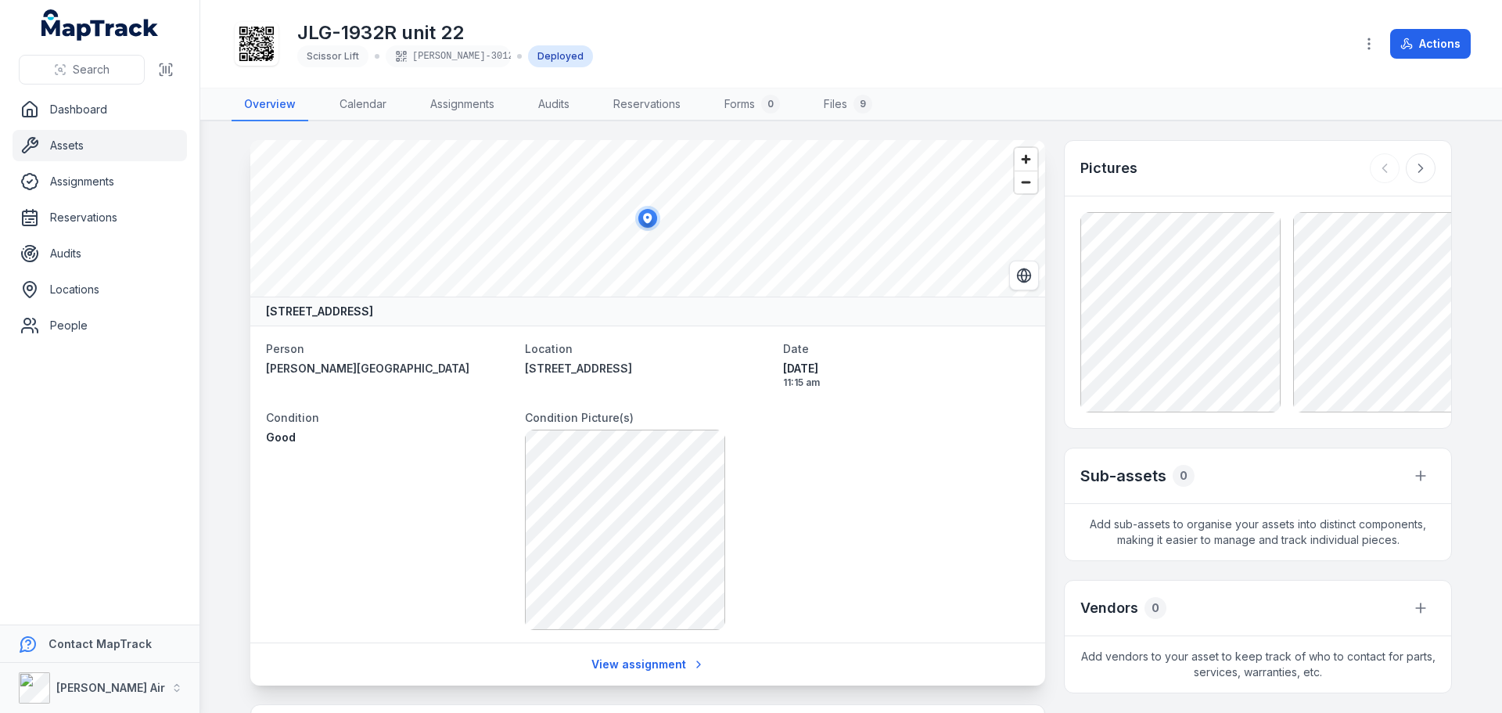 The image size is (1502, 713). What do you see at coordinates (1258, 532) in the screenshot?
I see `span: Add sub-assets to organise your assets into distinct components, making it easier to manage and t...` at bounding box center [1258, 532].